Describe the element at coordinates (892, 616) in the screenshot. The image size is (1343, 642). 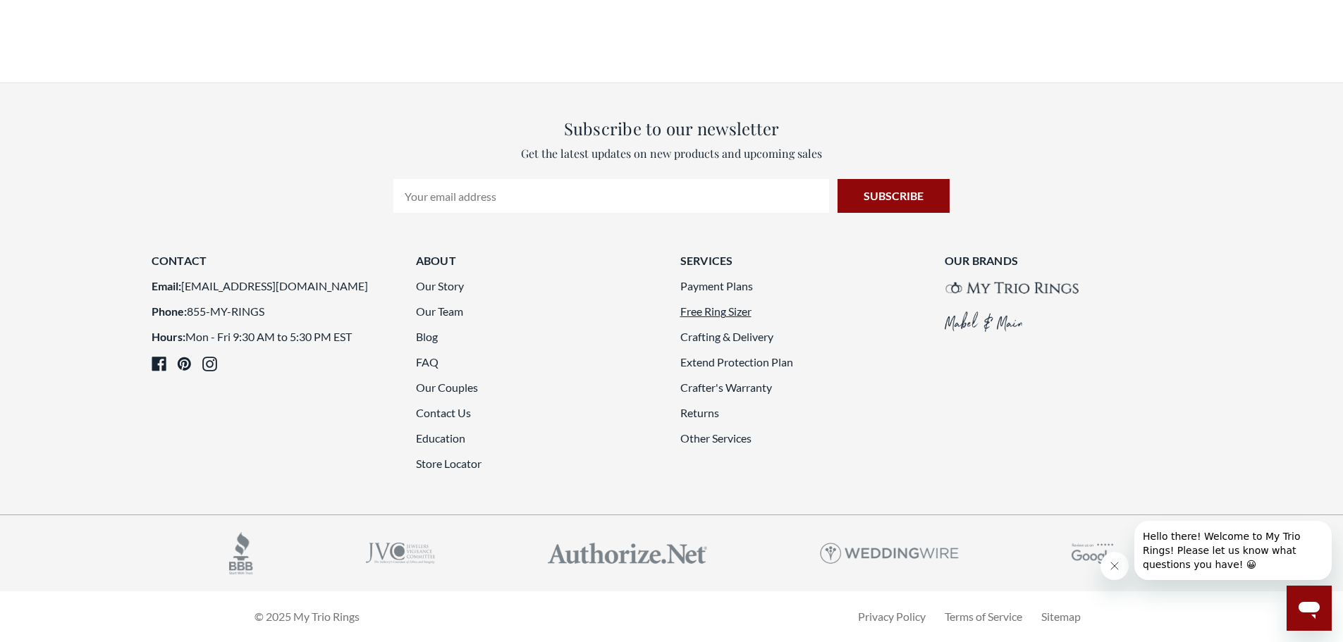
I see `a: Privacy Policy` at that location.